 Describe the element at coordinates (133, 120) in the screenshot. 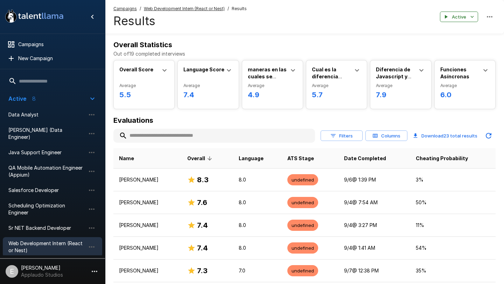

I see `b: Evaluations` at that location.